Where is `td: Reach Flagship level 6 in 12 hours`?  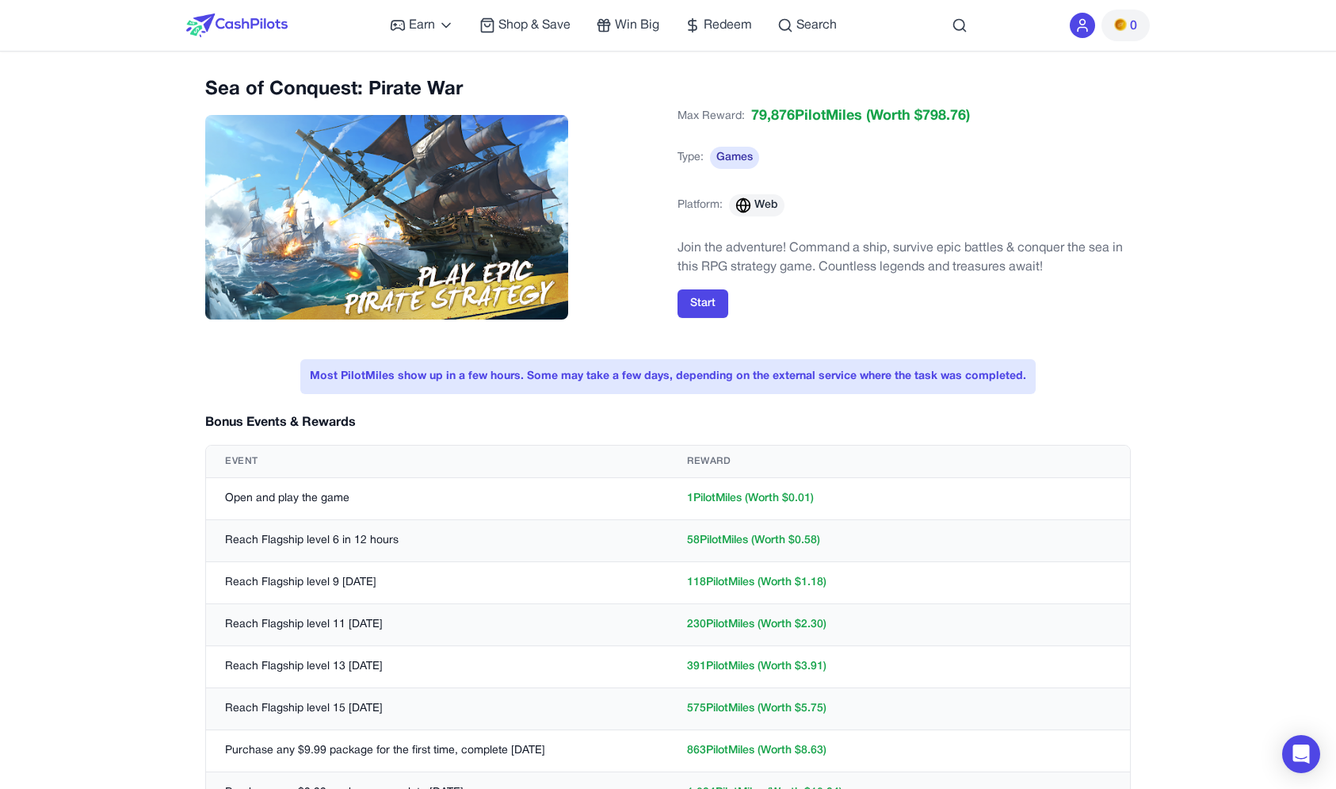 td: Reach Flagship level 6 in 12 hours is located at coordinates (437, 540).